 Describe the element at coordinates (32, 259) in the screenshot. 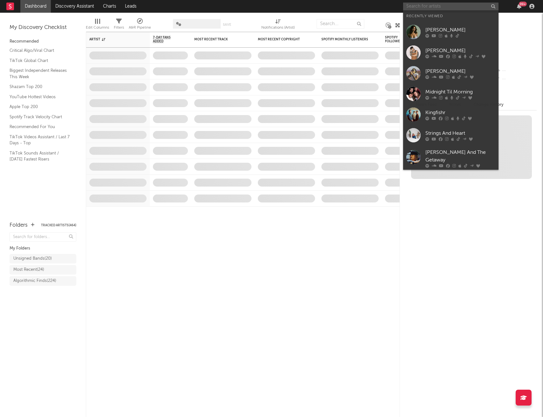

I see `div: Unsigned Bands ( 20 )` at that location.